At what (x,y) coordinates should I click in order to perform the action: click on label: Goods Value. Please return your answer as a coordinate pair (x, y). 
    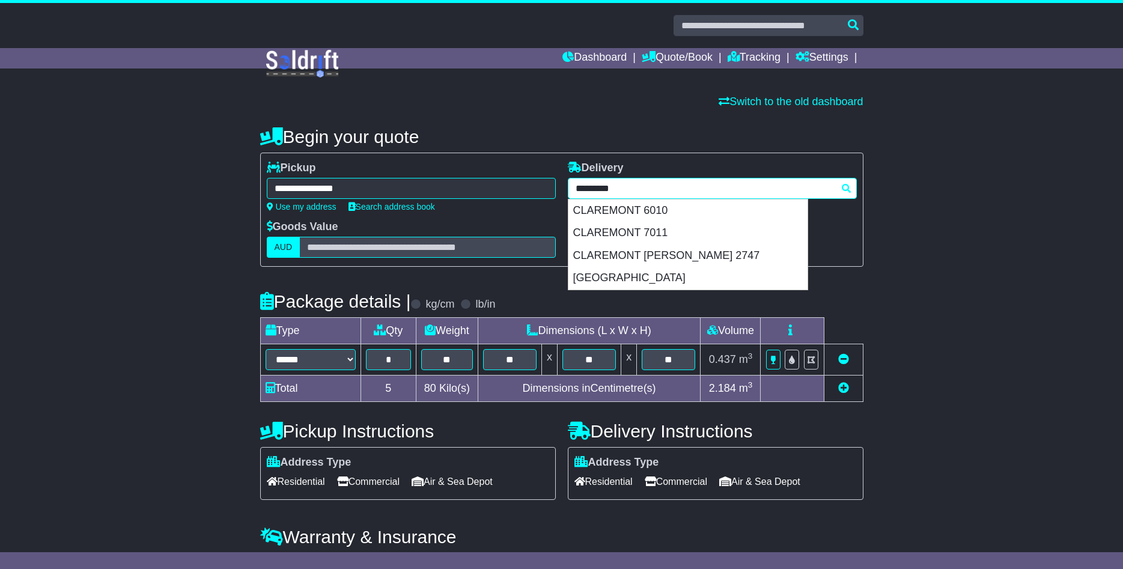
    Looking at the image, I should click on (302, 227).